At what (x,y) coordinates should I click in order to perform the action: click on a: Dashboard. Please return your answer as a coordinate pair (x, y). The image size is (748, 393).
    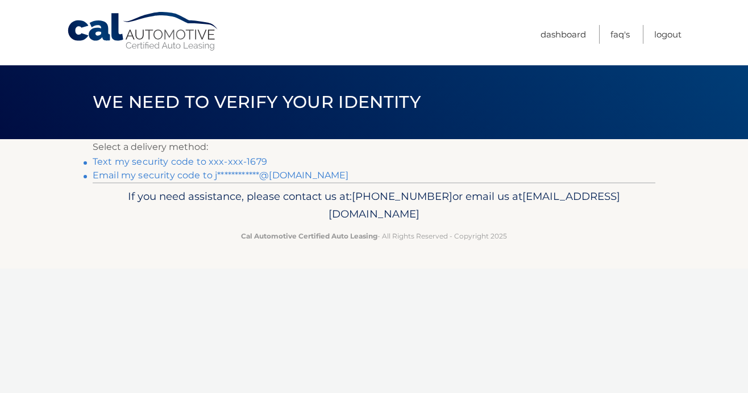
    Looking at the image, I should click on (563, 34).